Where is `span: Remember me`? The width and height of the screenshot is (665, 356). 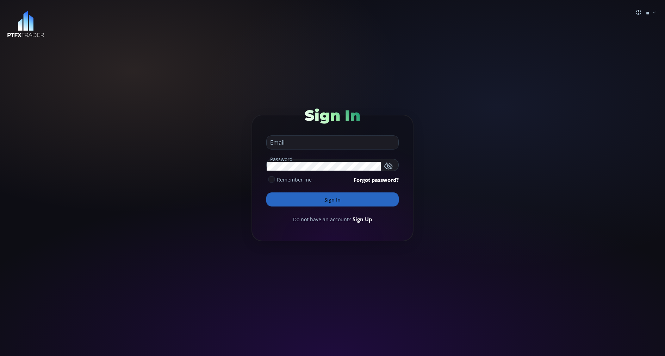
span: Remember me is located at coordinates (294, 180).